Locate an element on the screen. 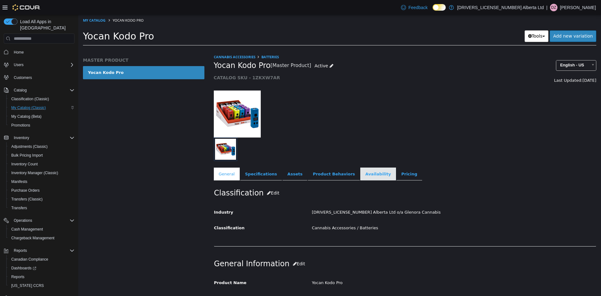 Image resolution: width=601 pixels, height=296 pixels. a: My Catalog (Beta) is located at coordinates (26, 116).